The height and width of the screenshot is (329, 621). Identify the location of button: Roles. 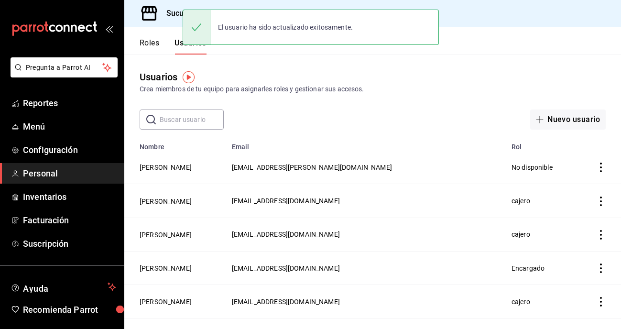
(149, 46).